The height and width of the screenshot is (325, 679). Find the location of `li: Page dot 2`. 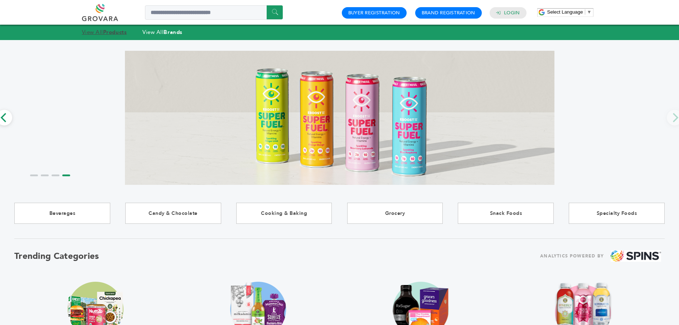

li: Page dot 2 is located at coordinates (45, 175).